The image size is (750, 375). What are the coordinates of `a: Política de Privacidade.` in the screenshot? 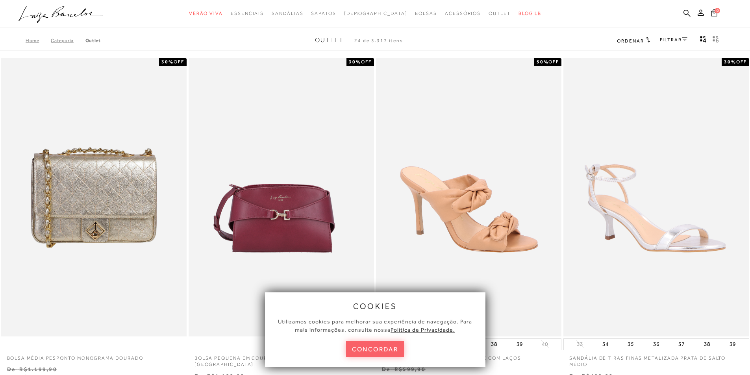 It's located at (423, 330).